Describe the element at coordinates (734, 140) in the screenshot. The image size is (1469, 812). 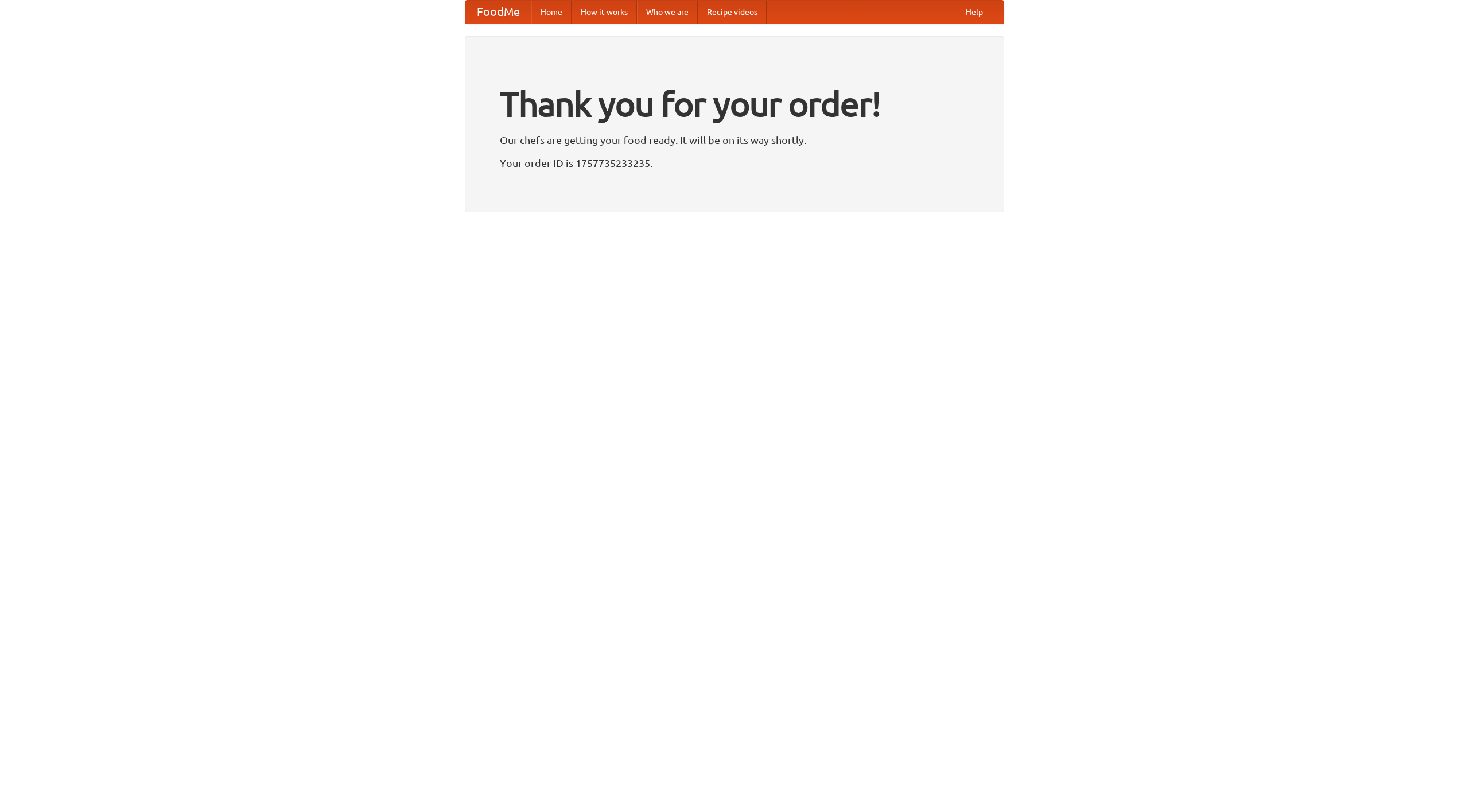
I see `p: Our chefs are getting your food ready. It will be on its way shortly.` at that location.